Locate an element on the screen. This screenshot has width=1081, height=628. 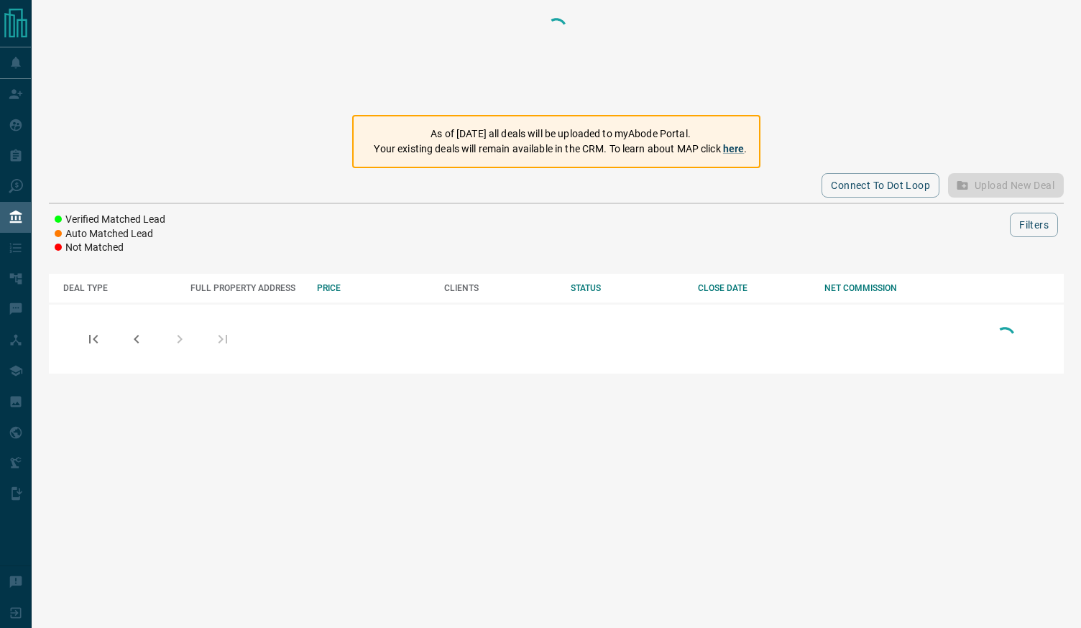
div: DEAL TYPE is located at coordinates (119, 288).